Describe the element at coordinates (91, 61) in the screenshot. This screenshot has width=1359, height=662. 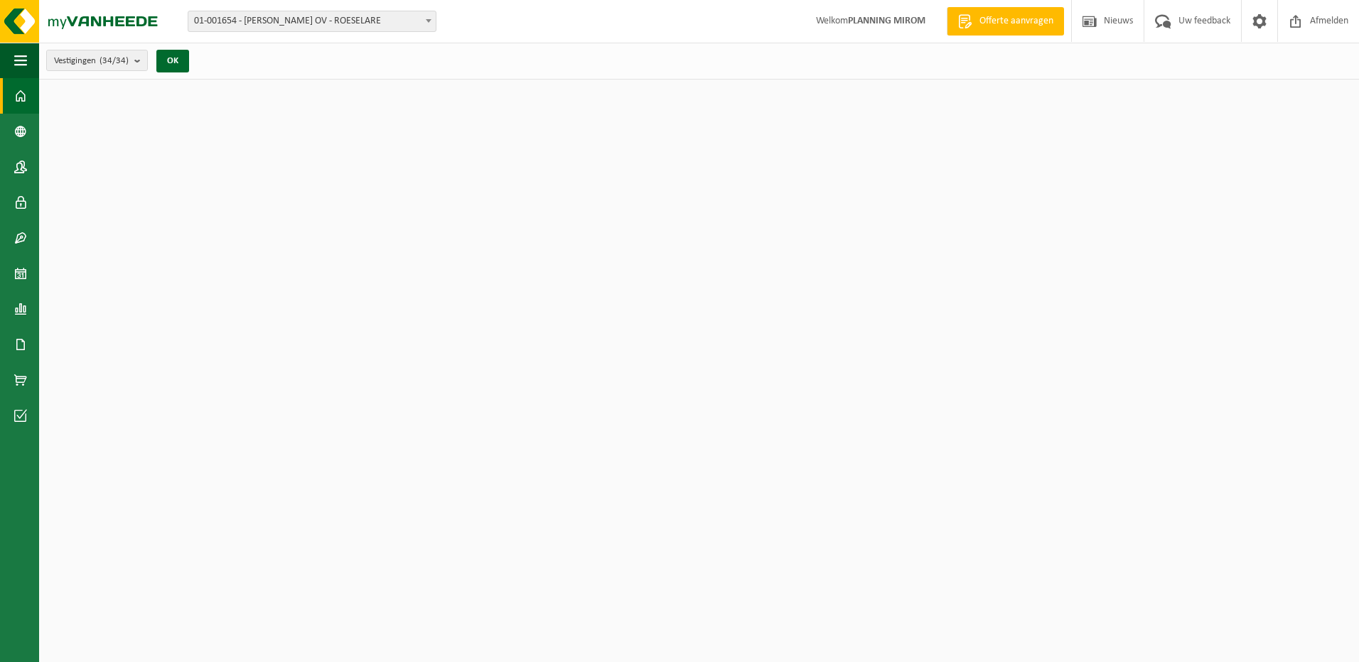
I see `span: Vestigingen` at that location.